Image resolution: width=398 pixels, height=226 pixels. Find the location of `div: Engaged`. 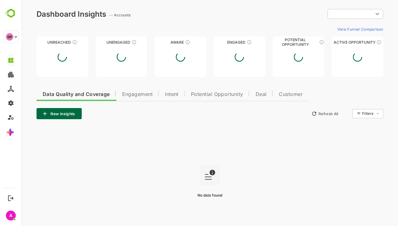

div: Engaged is located at coordinates (218, 42).